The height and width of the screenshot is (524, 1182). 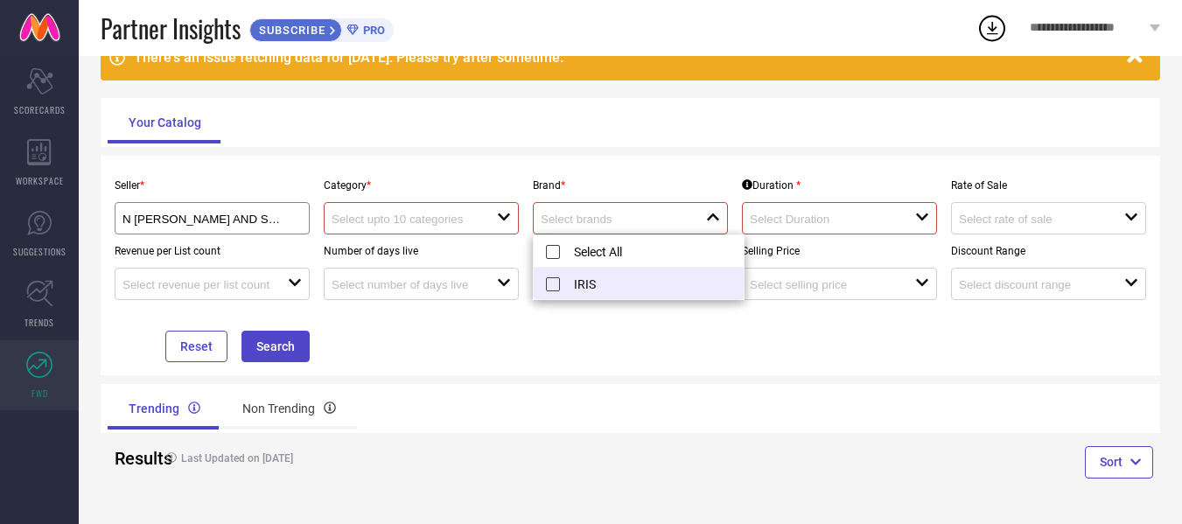 What do you see at coordinates (630, 186) in the screenshot?
I see `p: Brand` at bounding box center [630, 186].